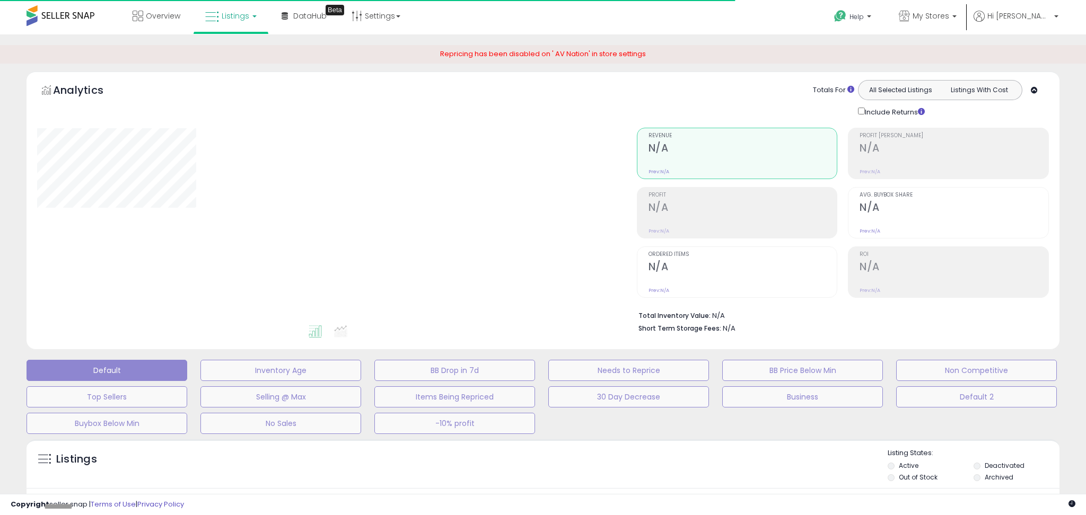  What do you see at coordinates (97, 505) in the screenshot?
I see `div: seller snap | |` at bounding box center [97, 505].